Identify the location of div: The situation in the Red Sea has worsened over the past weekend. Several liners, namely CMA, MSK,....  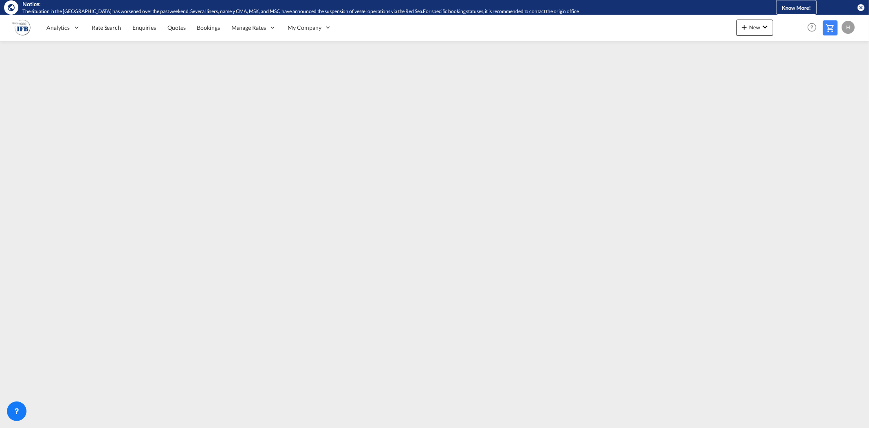
(379, 11).